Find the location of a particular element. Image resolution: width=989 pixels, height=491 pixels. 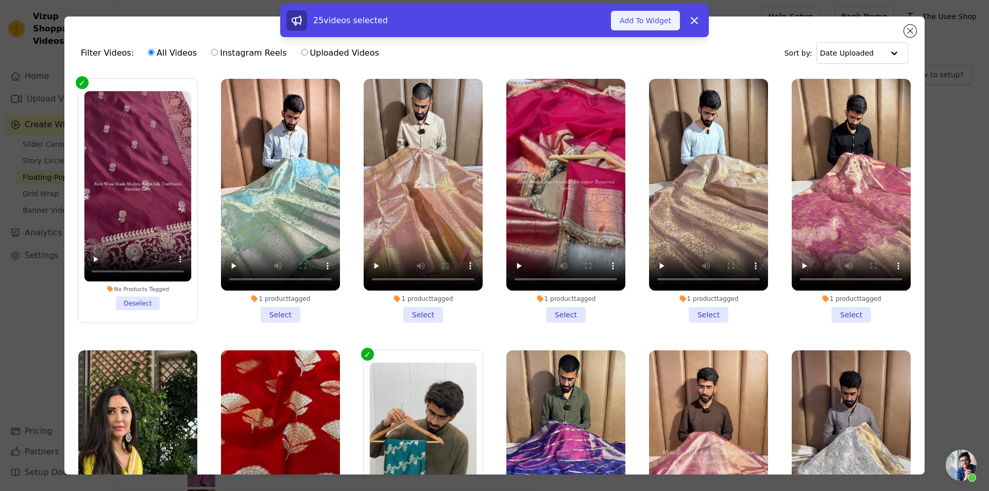

label: Uploaded Videos is located at coordinates (340, 53).